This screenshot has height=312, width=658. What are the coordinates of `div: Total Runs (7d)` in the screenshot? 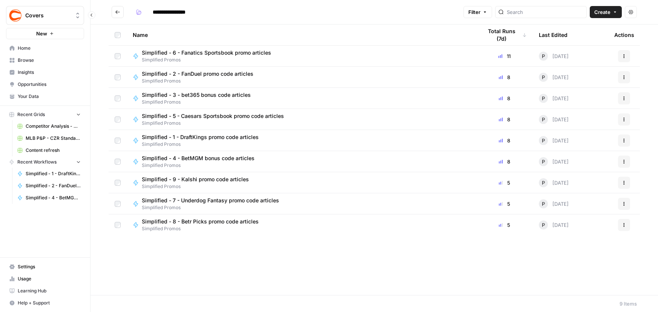 It's located at (504, 35).